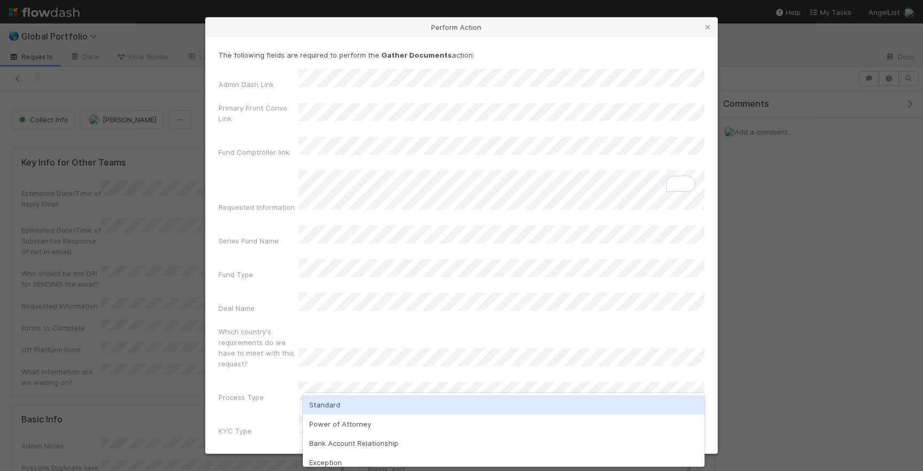 This screenshot has width=923, height=471. What do you see at coordinates (241, 398) in the screenshot?
I see `label: Process Type` at bounding box center [241, 398].